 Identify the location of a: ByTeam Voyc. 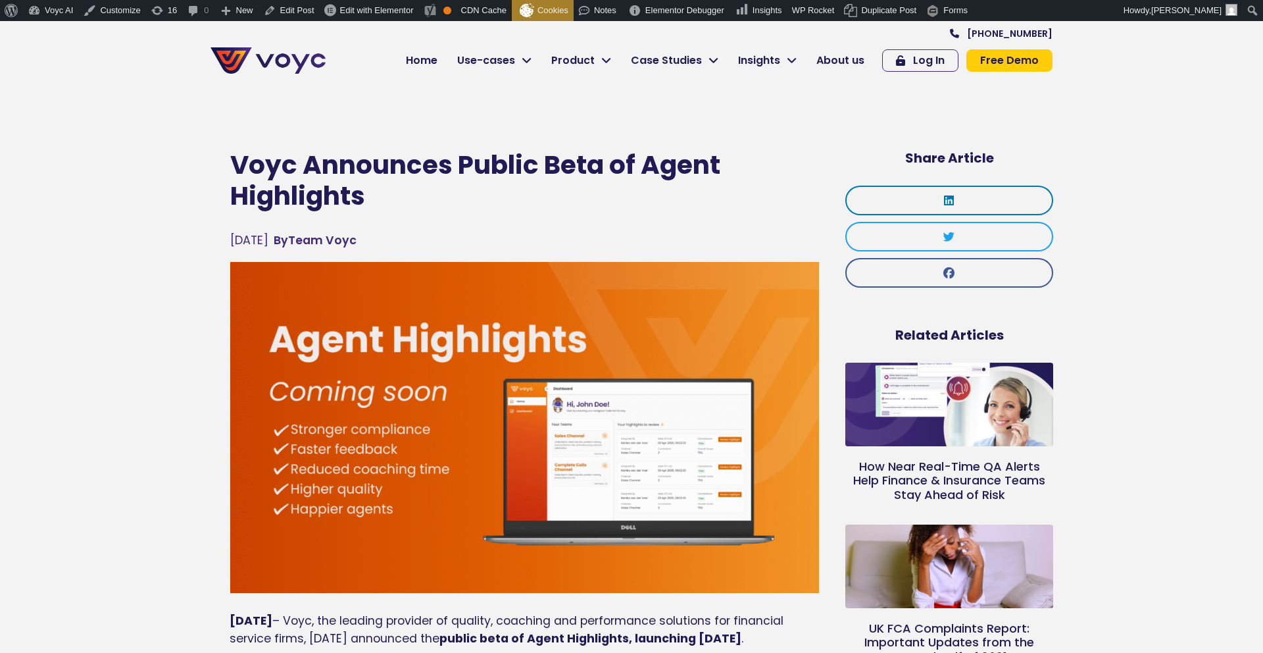
(315, 240).